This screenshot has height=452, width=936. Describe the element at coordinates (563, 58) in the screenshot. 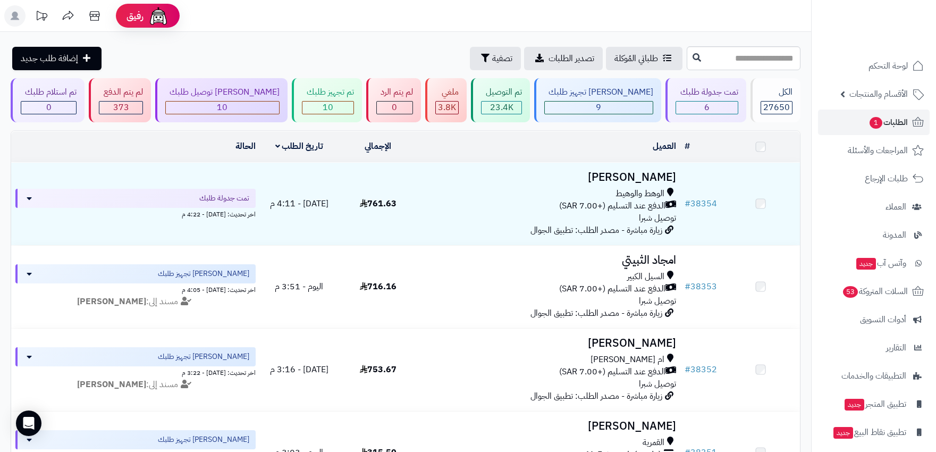

I see `a: تصدير الطلبات` at that location.